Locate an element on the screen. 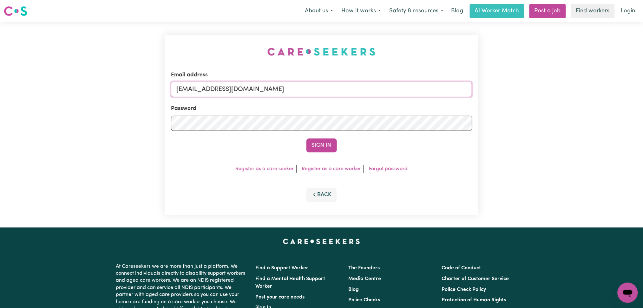 This screenshot has width=643, height=308. a: Protection of Human Rights is located at coordinates (474, 300).